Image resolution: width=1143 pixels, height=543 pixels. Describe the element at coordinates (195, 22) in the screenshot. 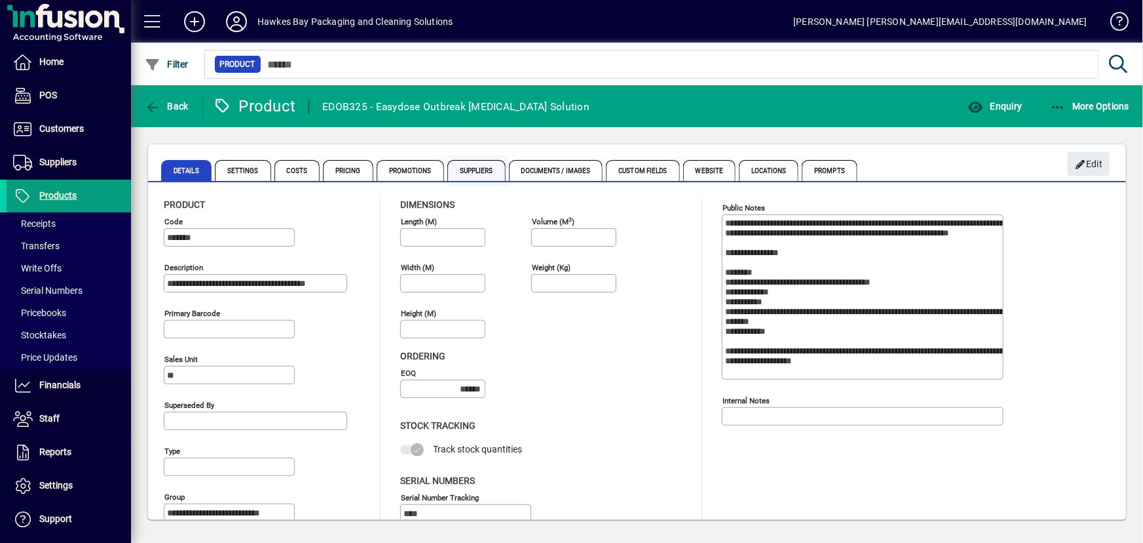

I see `button: Add` at that location.